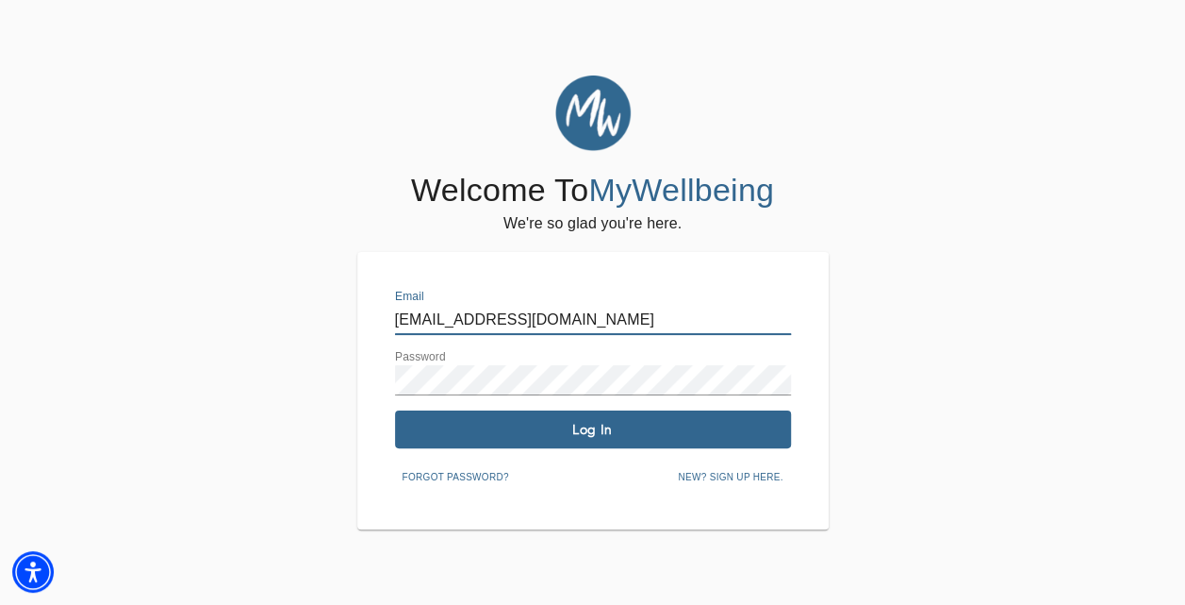 This screenshot has height=605, width=1185. Describe the element at coordinates (593, 429) in the screenshot. I see `span: Log In` at that location.